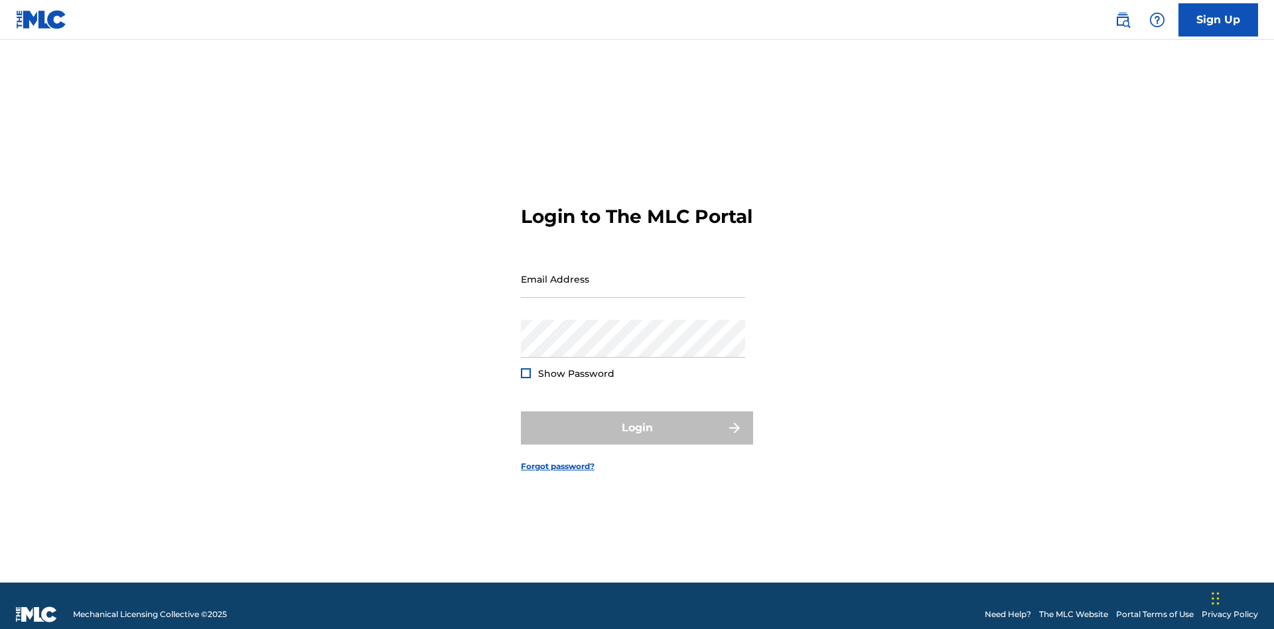  What do you see at coordinates (1154, 614) in the screenshot?
I see `a: Portal Terms of Use` at bounding box center [1154, 614].